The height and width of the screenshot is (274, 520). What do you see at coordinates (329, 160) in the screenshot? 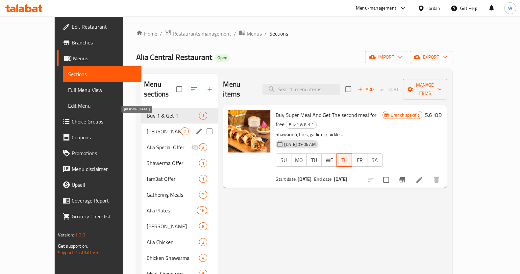
I see `button: WE` at bounding box center [329, 160].